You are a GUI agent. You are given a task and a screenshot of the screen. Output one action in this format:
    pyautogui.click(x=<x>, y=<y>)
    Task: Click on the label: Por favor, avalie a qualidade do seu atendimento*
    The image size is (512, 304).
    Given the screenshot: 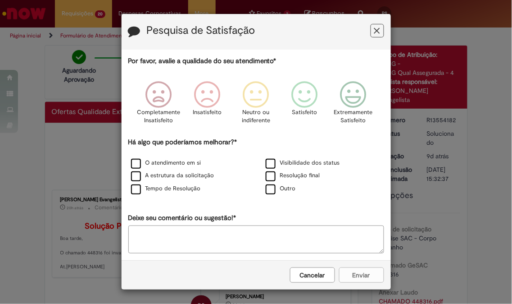 What is the action you would take?
    pyautogui.click(x=202, y=61)
    